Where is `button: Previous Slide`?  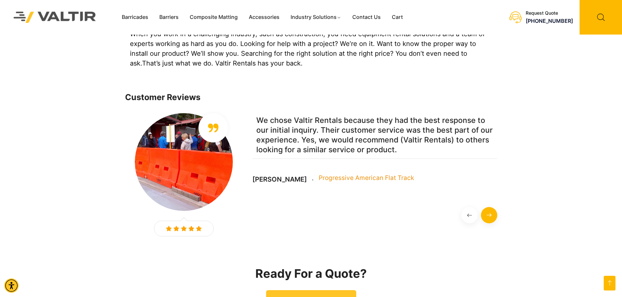 button: Previous Slide is located at coordinates (470, 216).